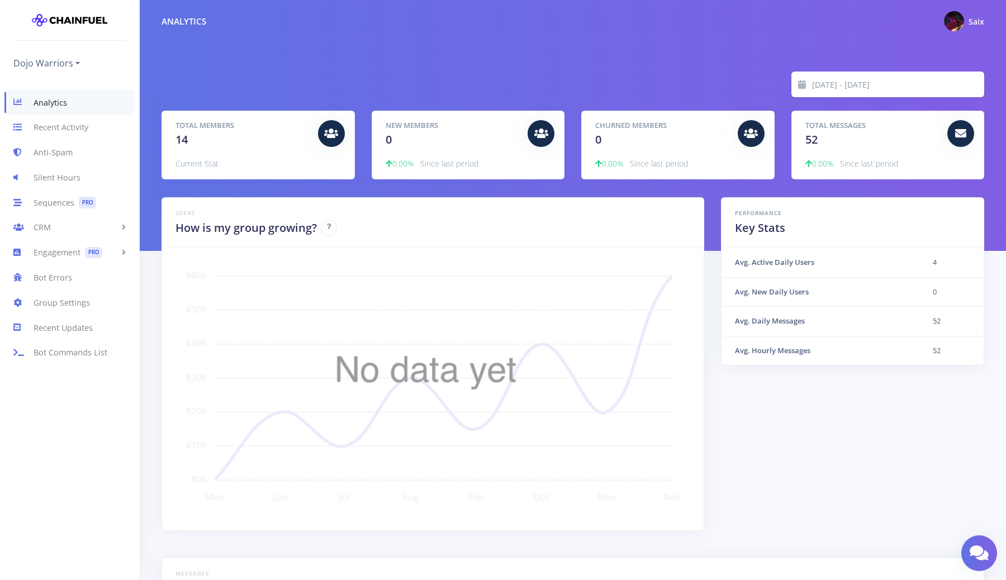 The image size is (1006, 580). I want to click on h5: New Members, so click(453, 126).